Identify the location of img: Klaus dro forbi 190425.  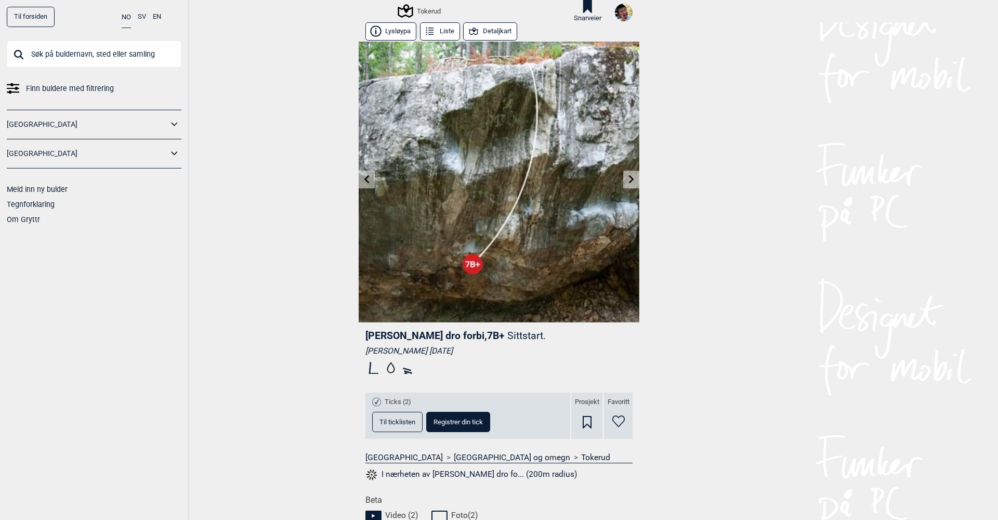
(499, 182).